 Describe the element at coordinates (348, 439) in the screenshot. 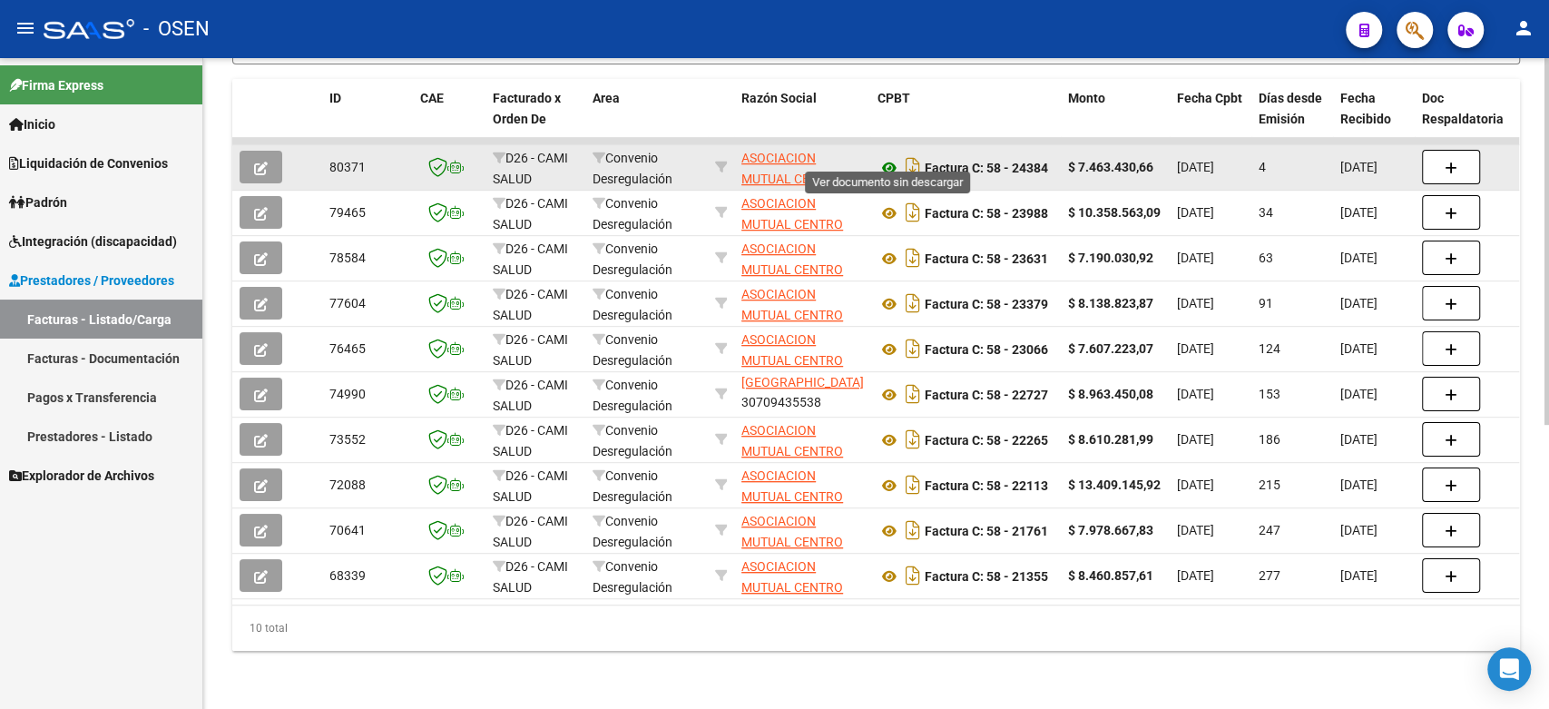

I see `span: 73552` at that location.